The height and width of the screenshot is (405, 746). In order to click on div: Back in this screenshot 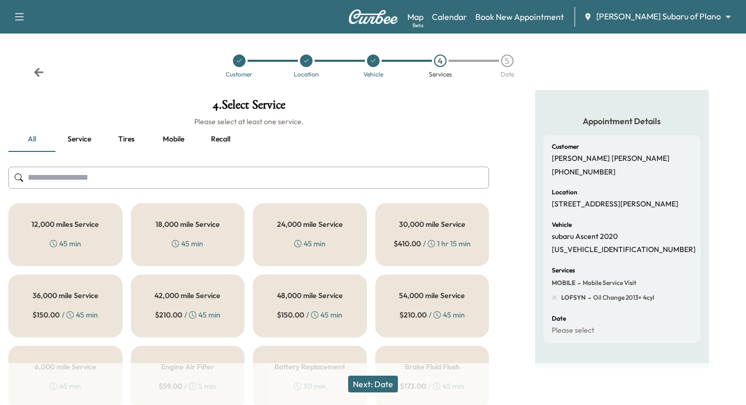, I will do `click(39, 72)`.